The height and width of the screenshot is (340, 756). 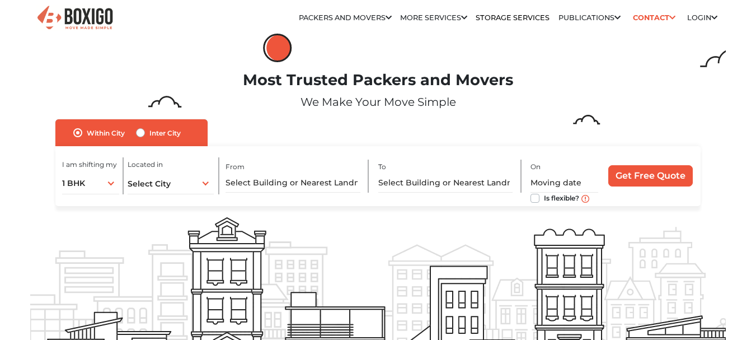 What do you see at coordinates (703, 17) in the screenshot?
I see `a: Login` at bounding box center [703, 17].